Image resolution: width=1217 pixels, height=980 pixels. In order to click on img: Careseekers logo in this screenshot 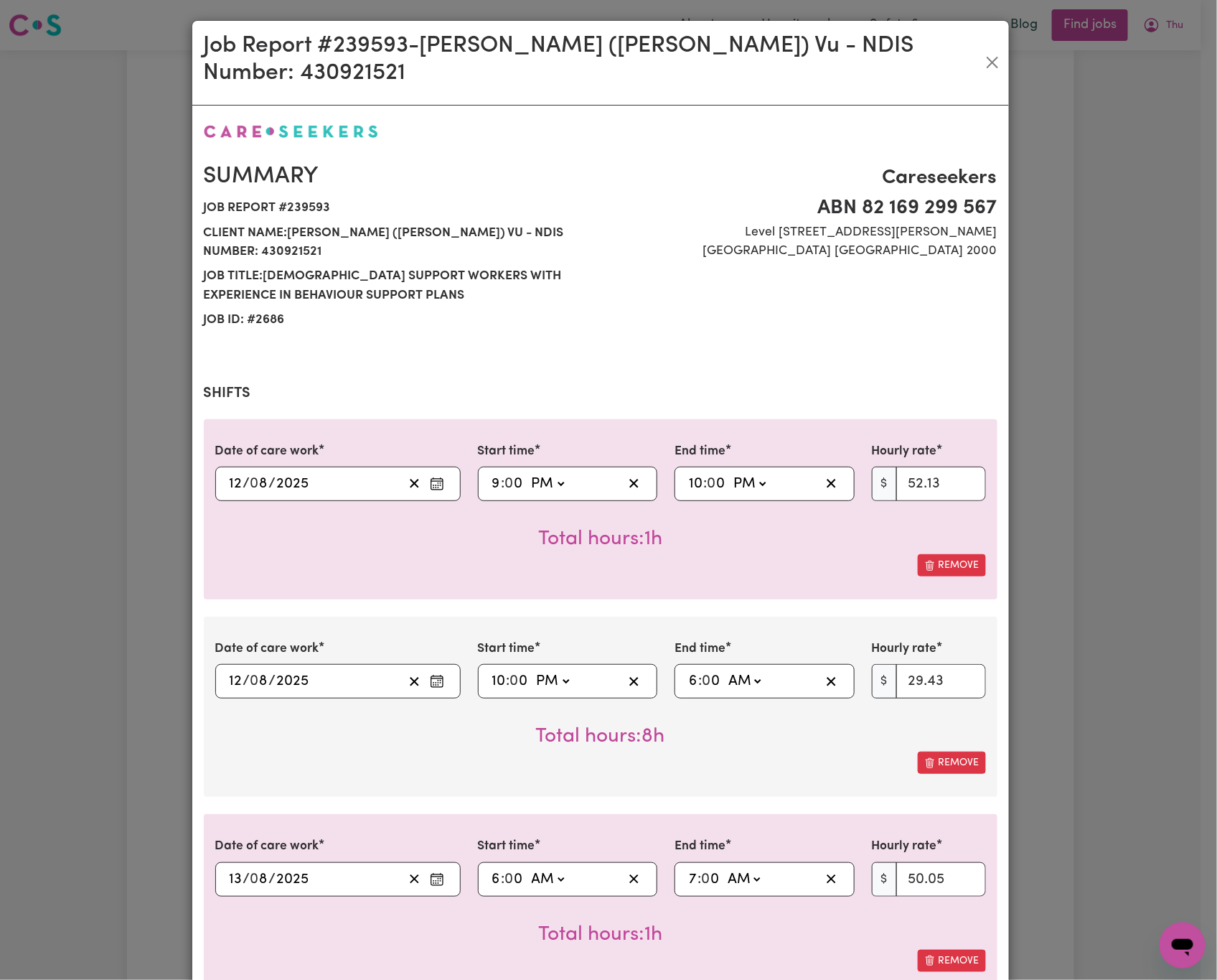, I will do `click(290, 131)`.